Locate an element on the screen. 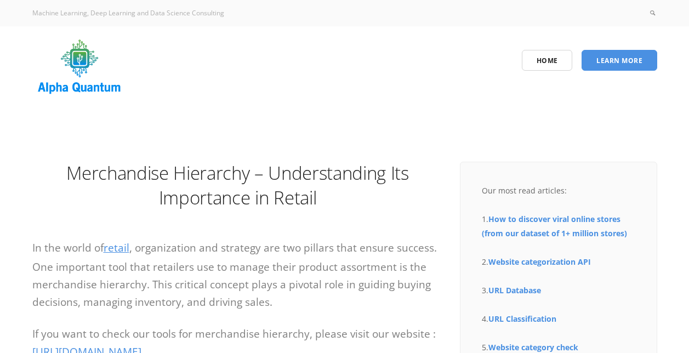 The height and width of the screenshot is (353, 689). span: Learn More is located at coordinates (619, 60).